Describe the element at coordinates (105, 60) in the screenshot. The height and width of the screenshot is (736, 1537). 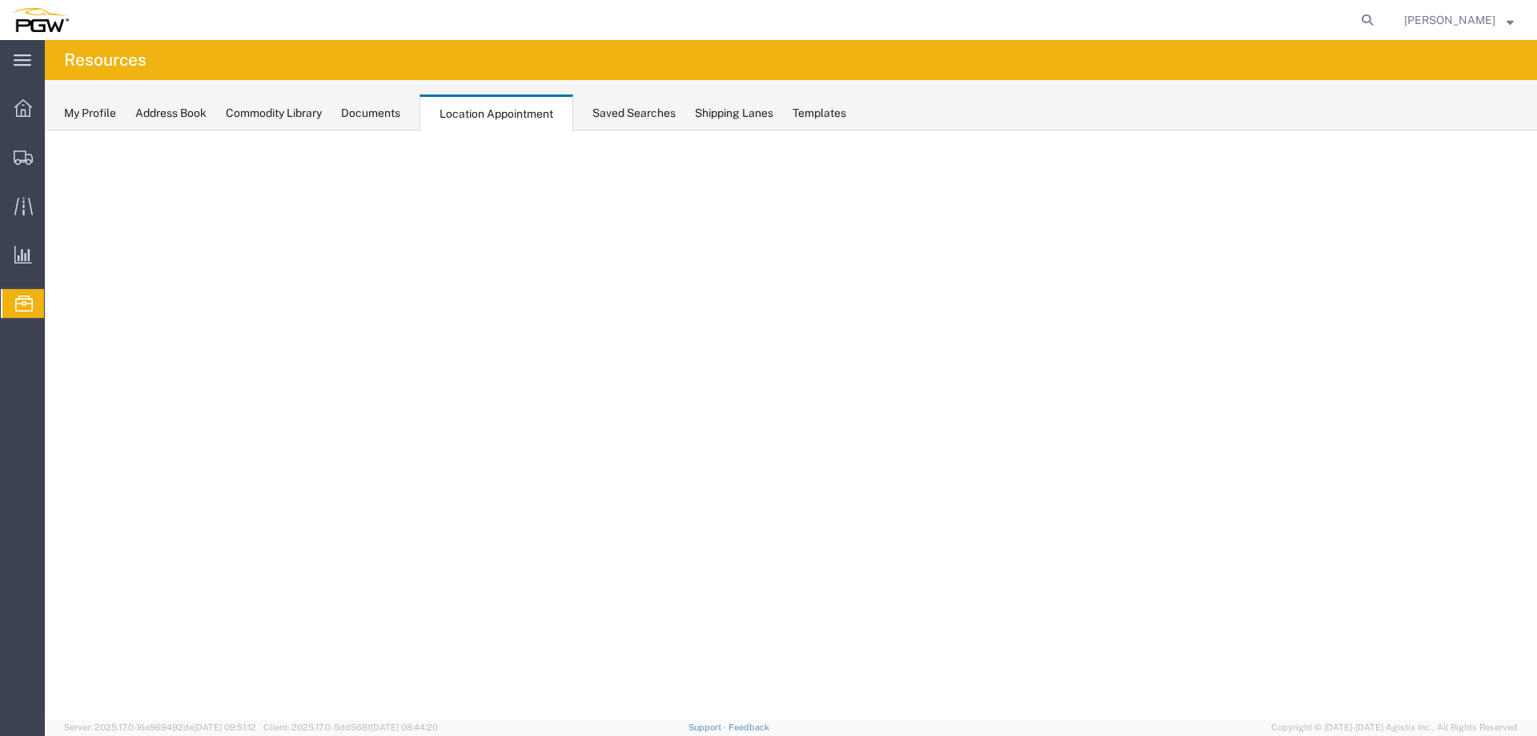
I see `h4: Resources` at that location.